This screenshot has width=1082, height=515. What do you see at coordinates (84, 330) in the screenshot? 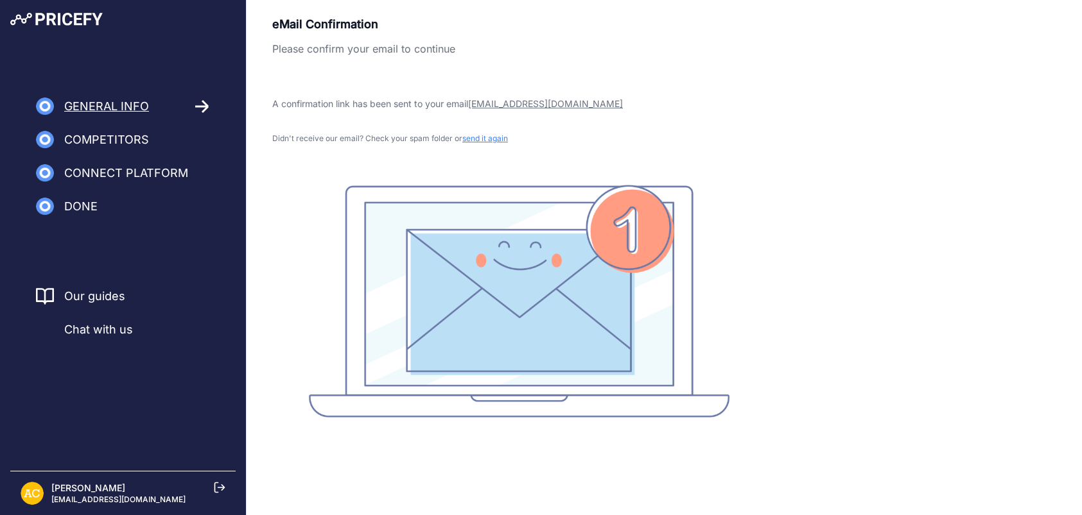
I see `a: Chat with us` at bounding box center [84, 330].